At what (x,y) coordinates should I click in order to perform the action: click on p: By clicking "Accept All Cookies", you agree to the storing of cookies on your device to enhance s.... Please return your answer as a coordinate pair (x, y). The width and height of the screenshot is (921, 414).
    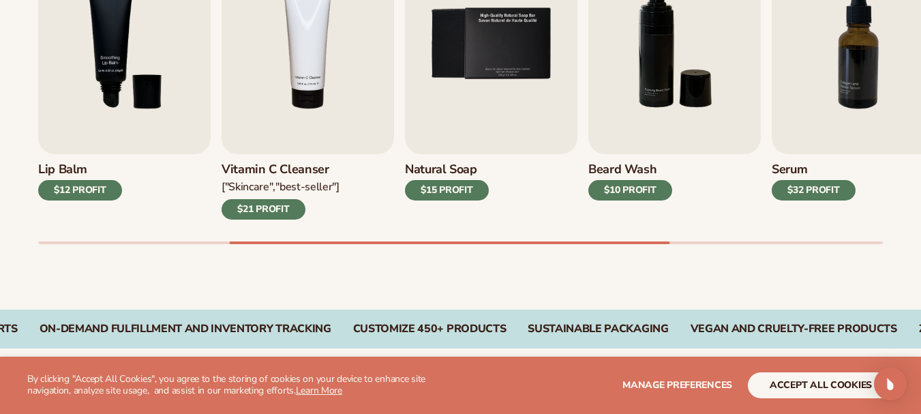
    Looking at the image, I should click on (241, 385).